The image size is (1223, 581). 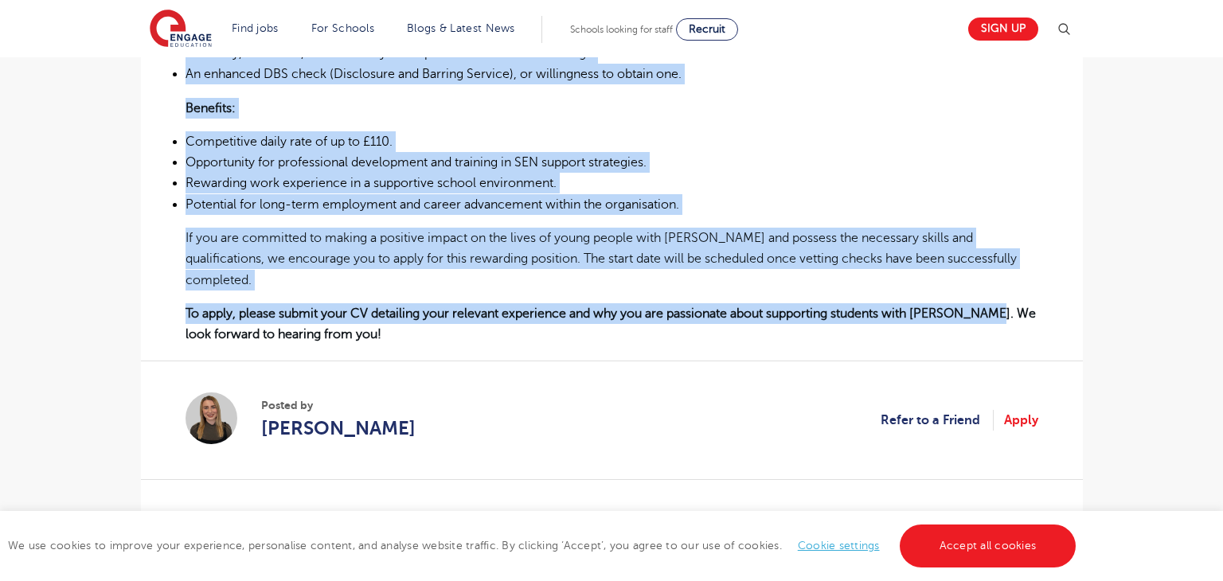 What do you see at coordinates (181, 29) in the screenshot?
I see `img: Engage Education` at bounding box center [181, 29].